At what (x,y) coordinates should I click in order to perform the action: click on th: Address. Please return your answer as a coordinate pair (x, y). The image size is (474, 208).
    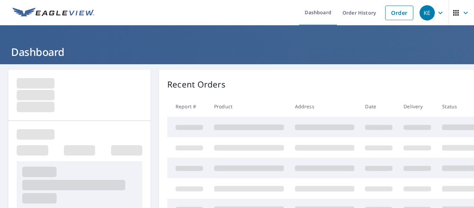
    Looking at the image, I should click on (324, 106).